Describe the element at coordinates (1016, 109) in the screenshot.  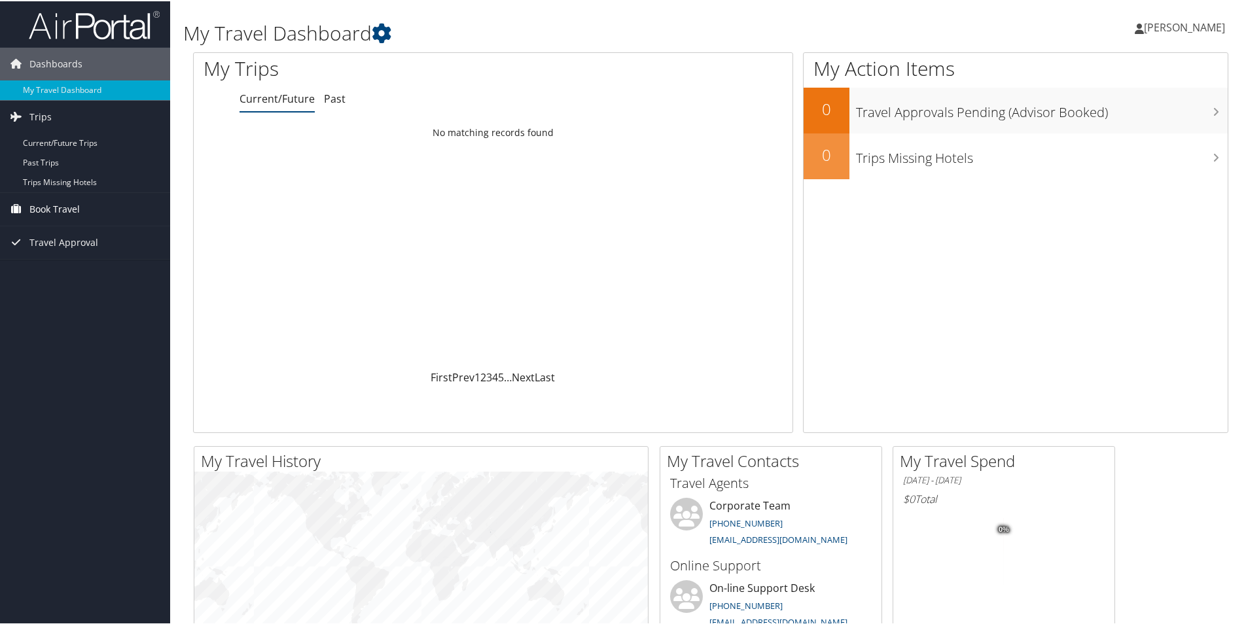
I see `a: 0Travel Approvals Pending (Advisor Booked)` at that location.